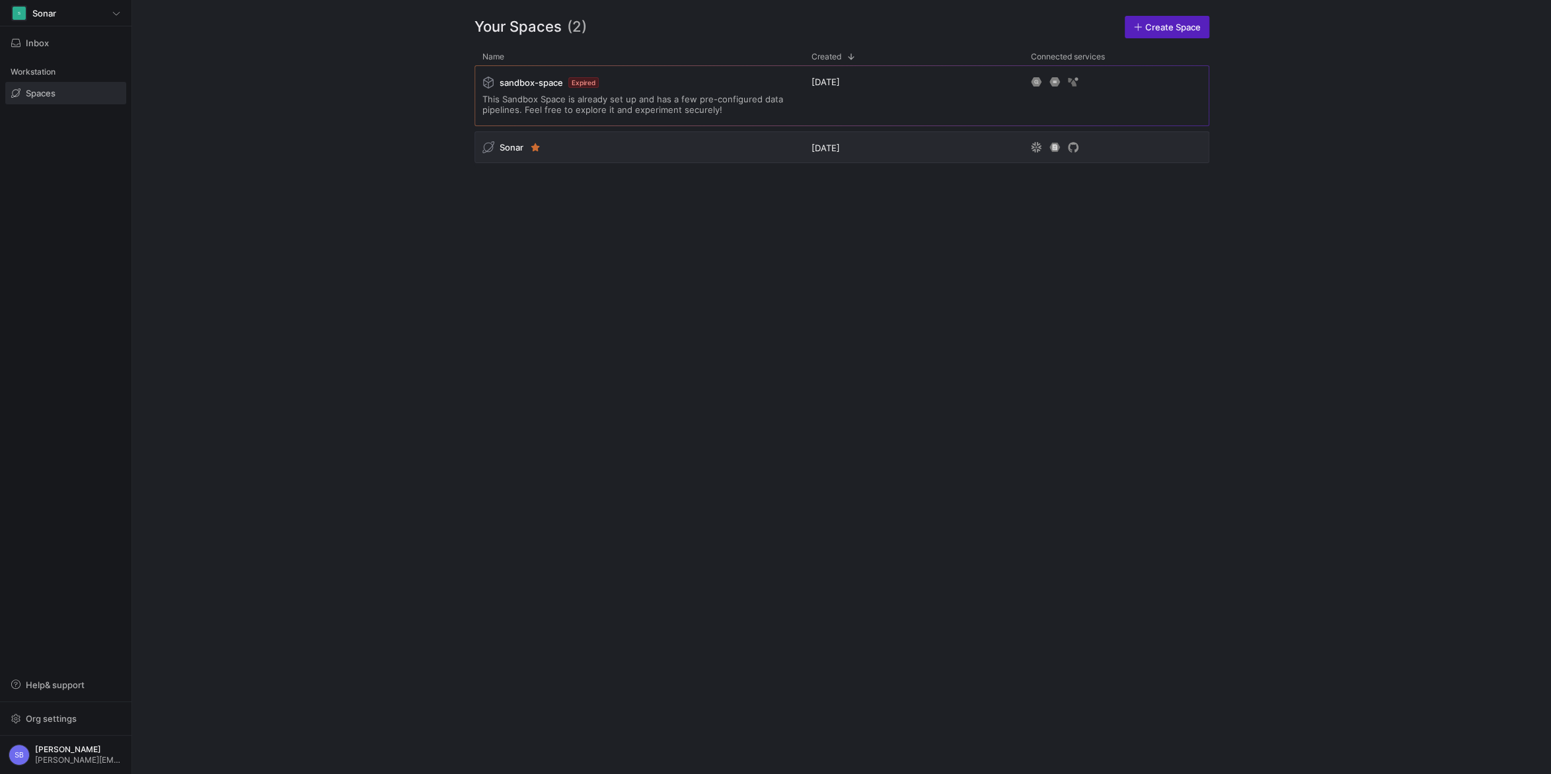  I want to click on span: (2), so click(577, 27).